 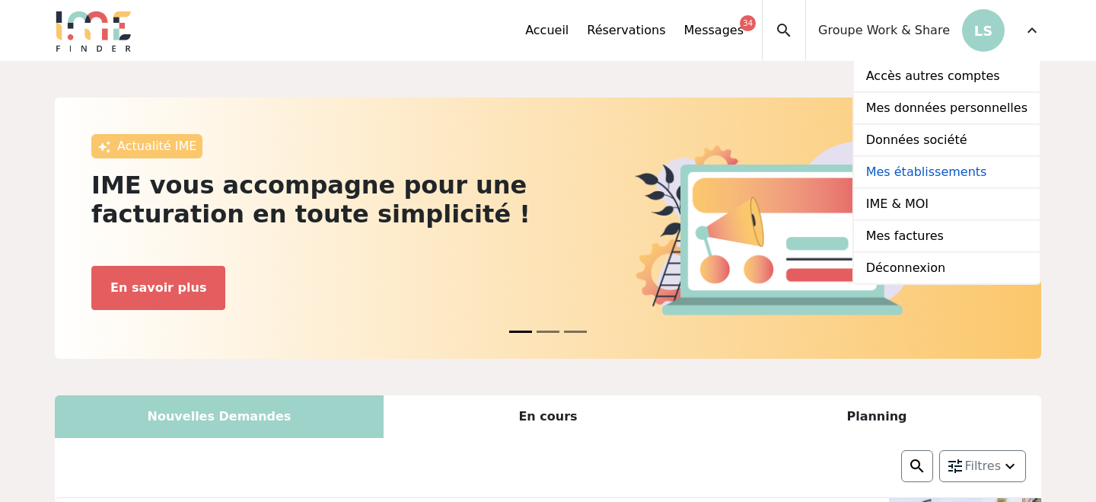 What do you see at coordinates (104, 147) in the screenshot?
I see `img: awesome.png` at bounding box center [104, 147].